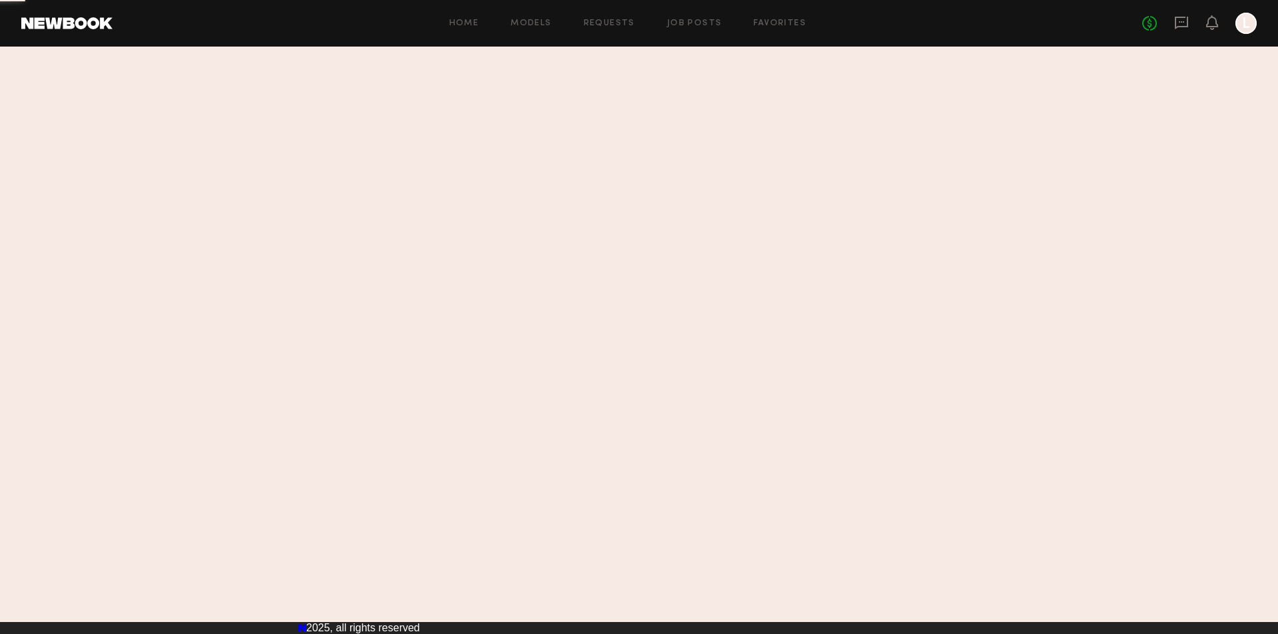  I want to click on a: Job Posts, so click(694, 23).